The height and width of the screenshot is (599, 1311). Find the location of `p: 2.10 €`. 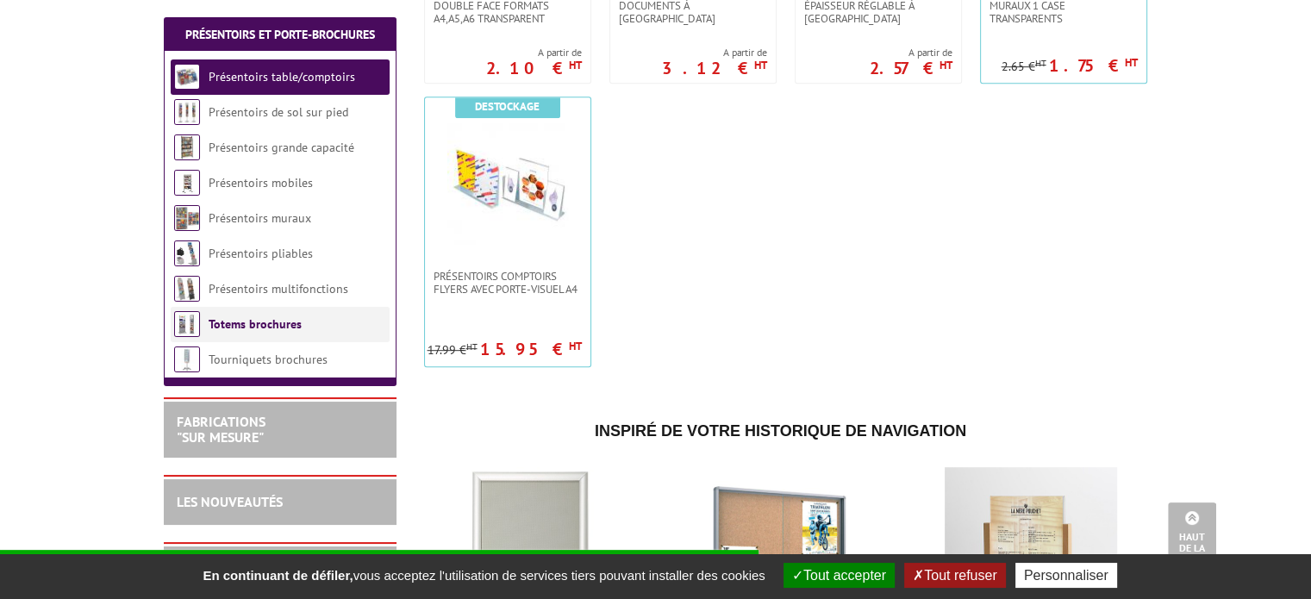

p: 2.10 € is located at coordinates (534, 68).